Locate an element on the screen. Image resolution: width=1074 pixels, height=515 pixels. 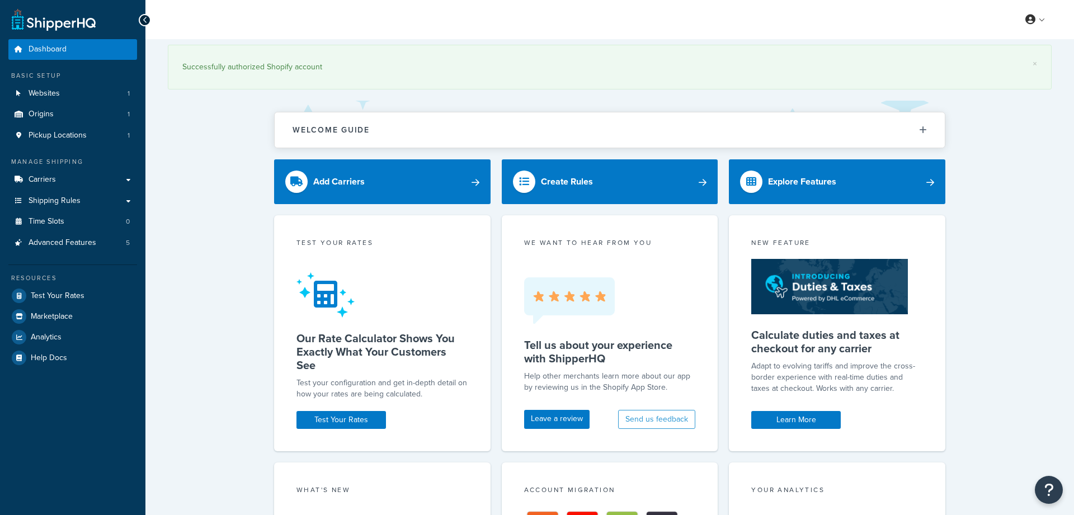
li: Shipping Rules is located at coordinates (73, 201).